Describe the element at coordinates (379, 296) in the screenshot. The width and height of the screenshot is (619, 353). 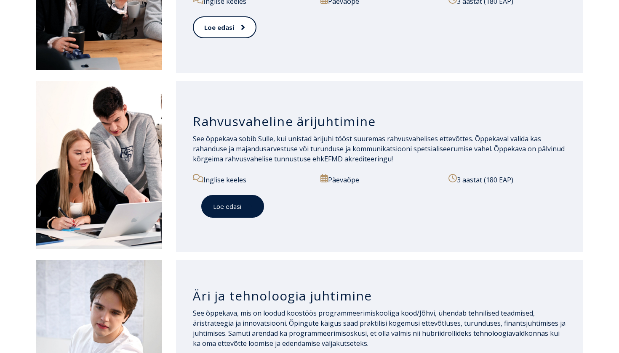
I see `h3: Äri ja tehnoloogia juhtimine` at that location.